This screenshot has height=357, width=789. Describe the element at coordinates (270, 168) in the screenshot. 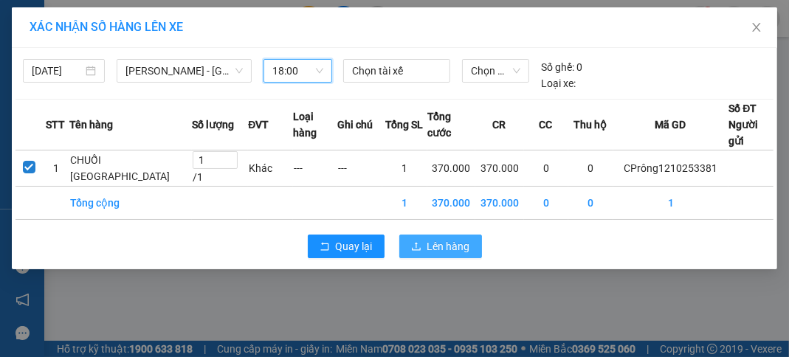

I see `td: Khác` at that location.